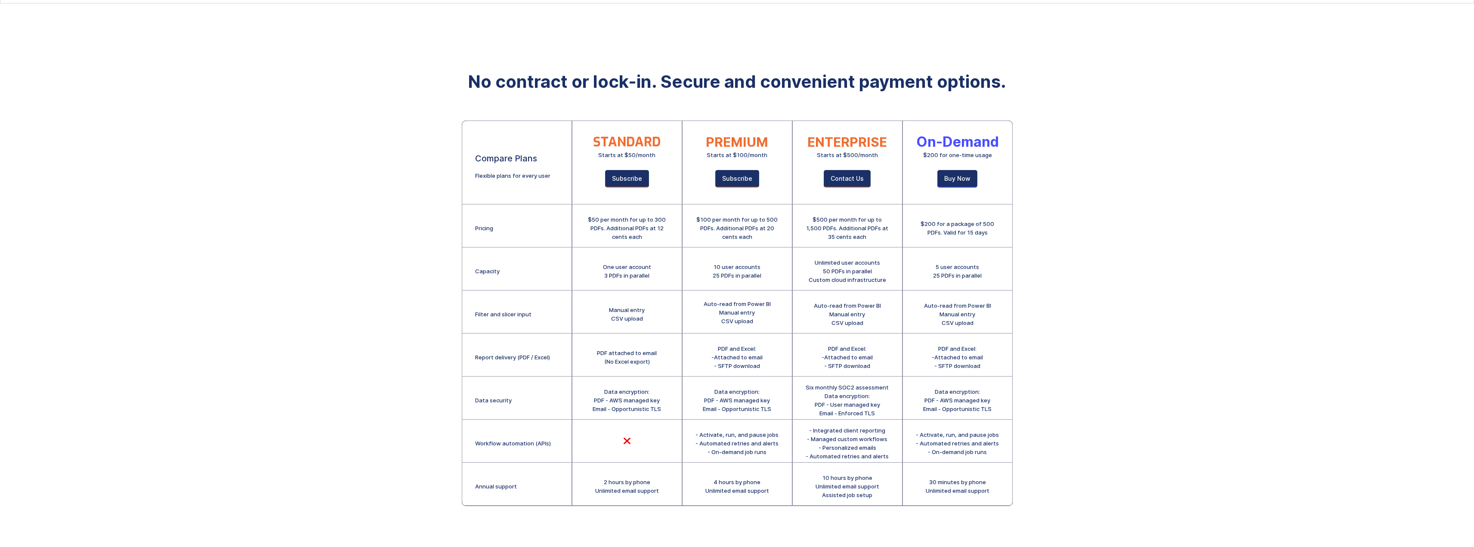 This screenshot has width=1474, height=547. Describe the element at coordinates (484, 228) in the screenshot. I see `div: Pricing` at that location.